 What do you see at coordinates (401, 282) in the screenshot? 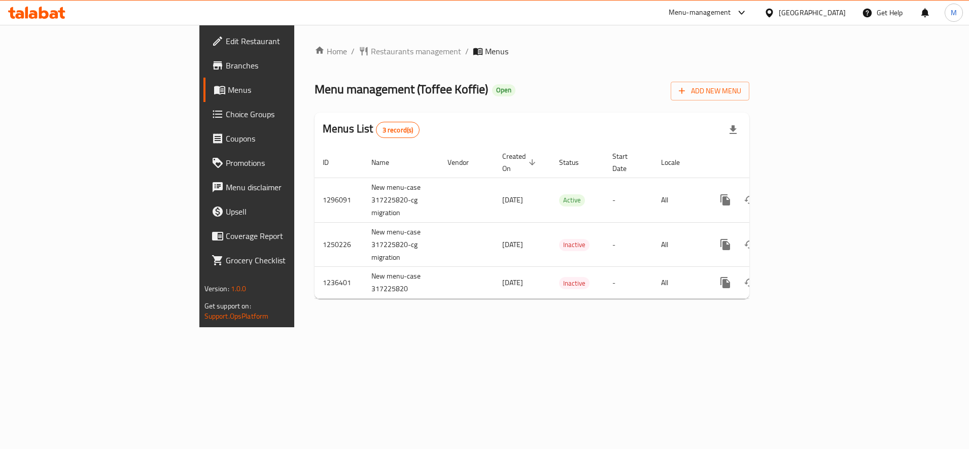
I see `td: New menu-case 317225820` at bounding box center [401, 282].